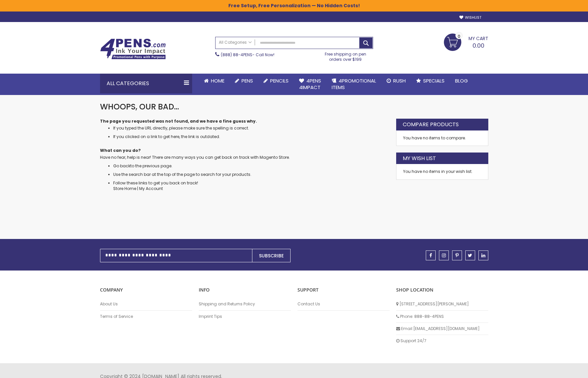 This screenshot has width=588, height=378. Describe the element at coordinates (478, 45) in the screenshot. I see `span: 0.00` at that location.